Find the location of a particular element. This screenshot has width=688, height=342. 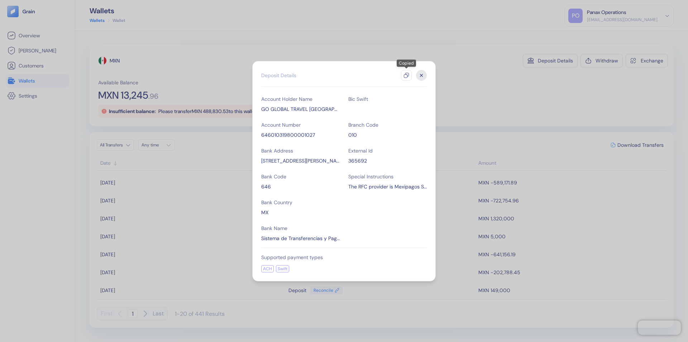

div: Bank Address is located at coordinates (300, 151).